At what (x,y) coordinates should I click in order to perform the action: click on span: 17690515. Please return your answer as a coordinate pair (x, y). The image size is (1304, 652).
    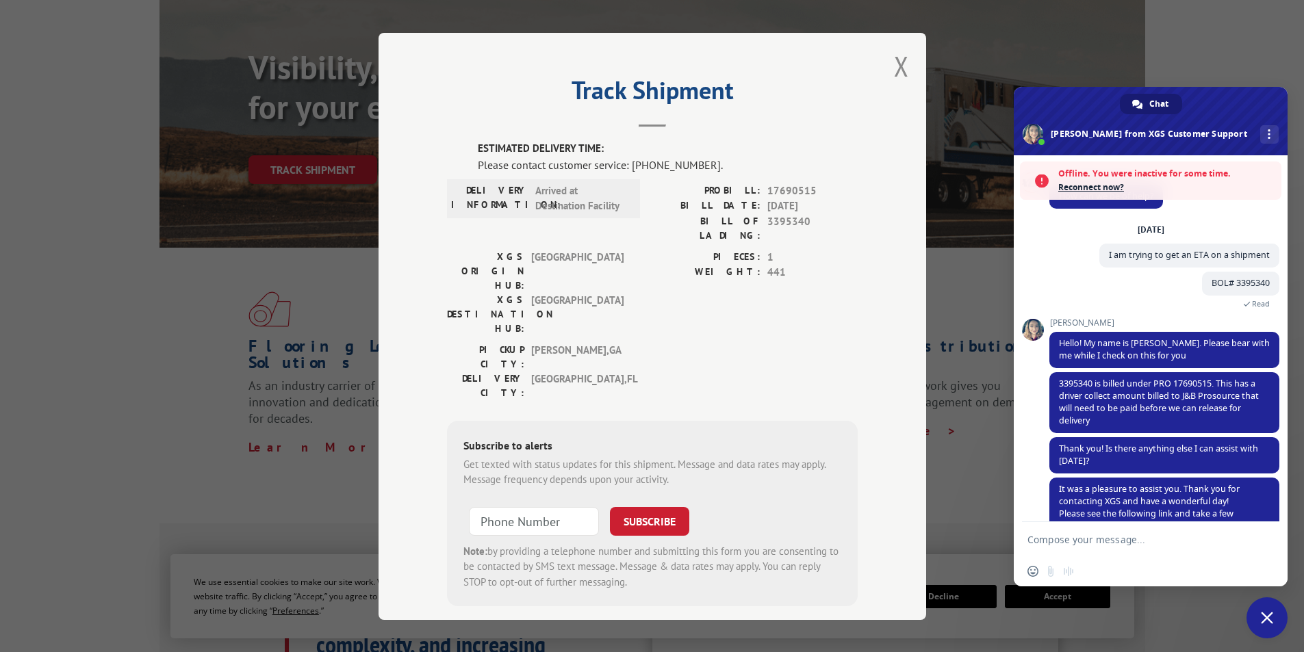
    Looking at the image, I should click on (812, 190).